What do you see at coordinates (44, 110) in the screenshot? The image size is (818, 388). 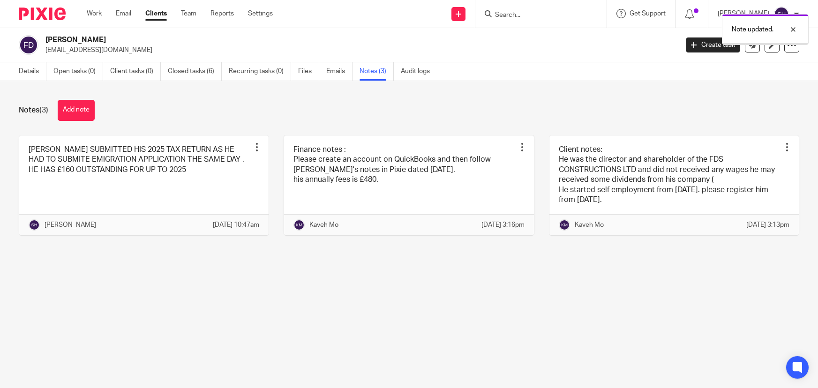 I see `span: (3)` at bounding box center [44, 110].